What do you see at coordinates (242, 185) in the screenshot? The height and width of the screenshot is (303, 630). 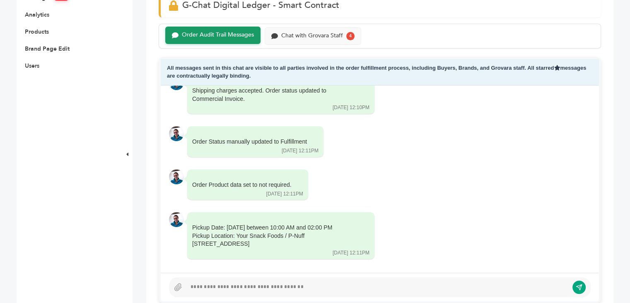 I see `div: Order Product data set to not required.` at bounding box center [242, 185].